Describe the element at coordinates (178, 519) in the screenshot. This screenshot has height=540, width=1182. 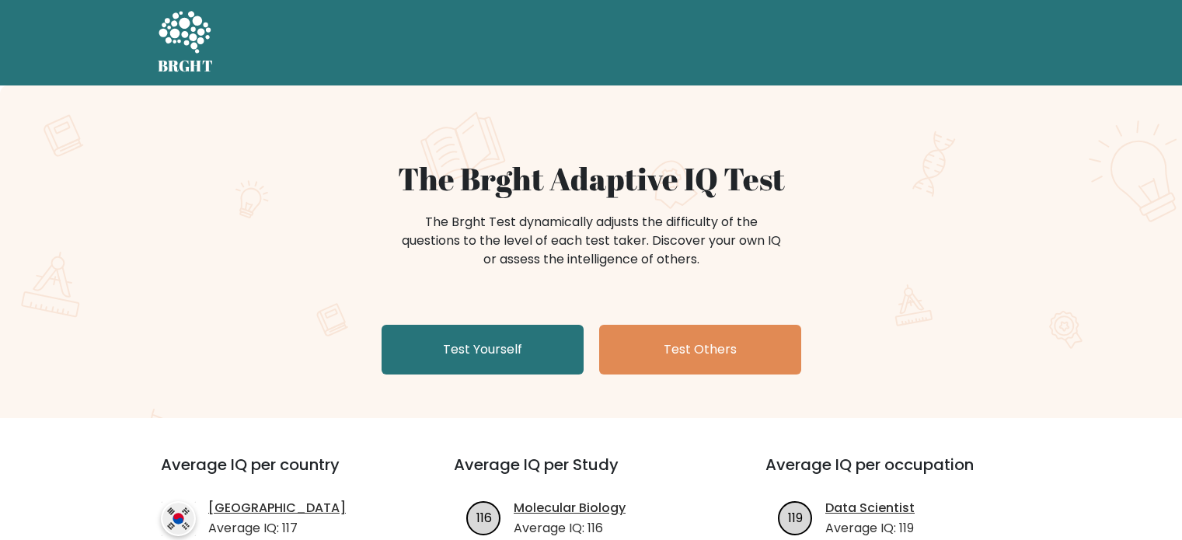
I see `img: country` at that location.